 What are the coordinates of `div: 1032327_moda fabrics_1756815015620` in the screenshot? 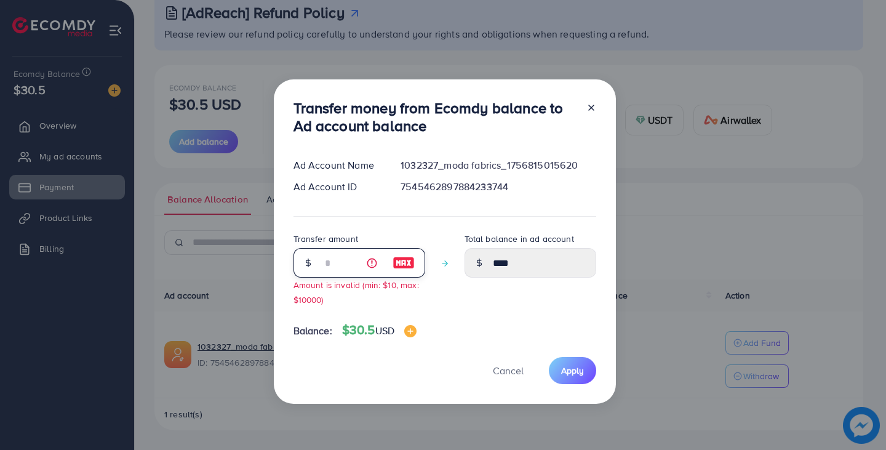 It's located at (498, 165).